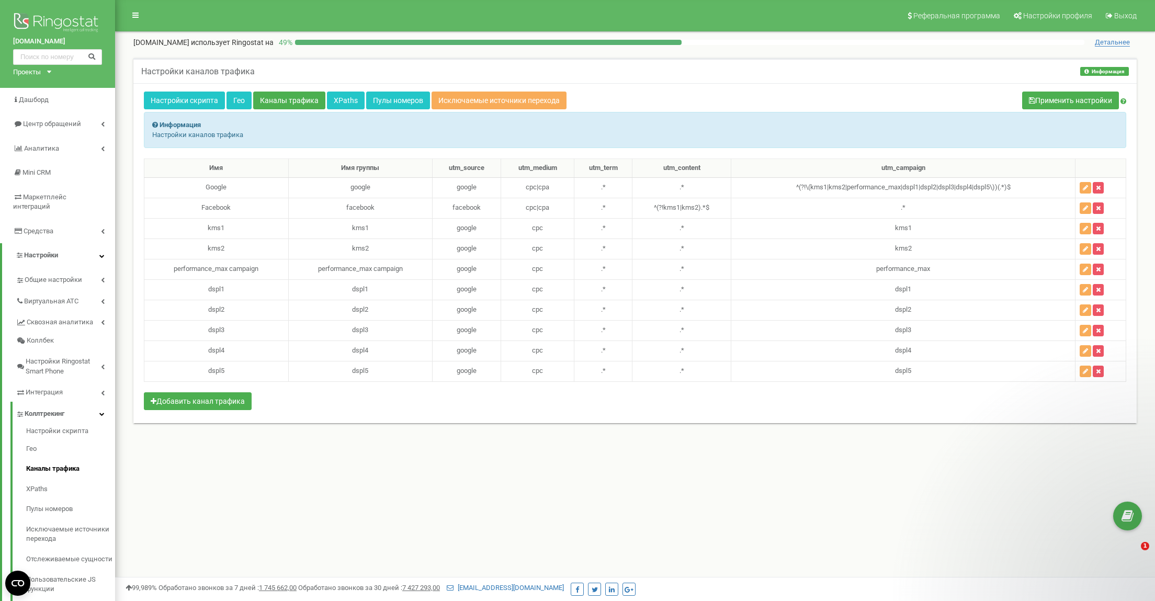 The width and height of the screenshot is (1155, 601). What do you see at coordinates (65, 300) in the screenshot?
I see `a: Виртуальная АТС` at bounding box center [65, 300].